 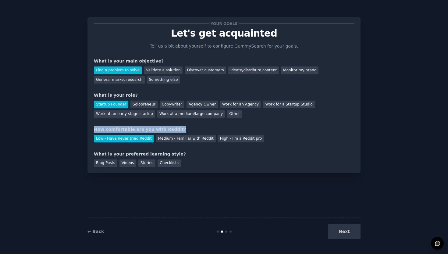 I want to click on div: Startup Founder, so click(x=111, y=104).